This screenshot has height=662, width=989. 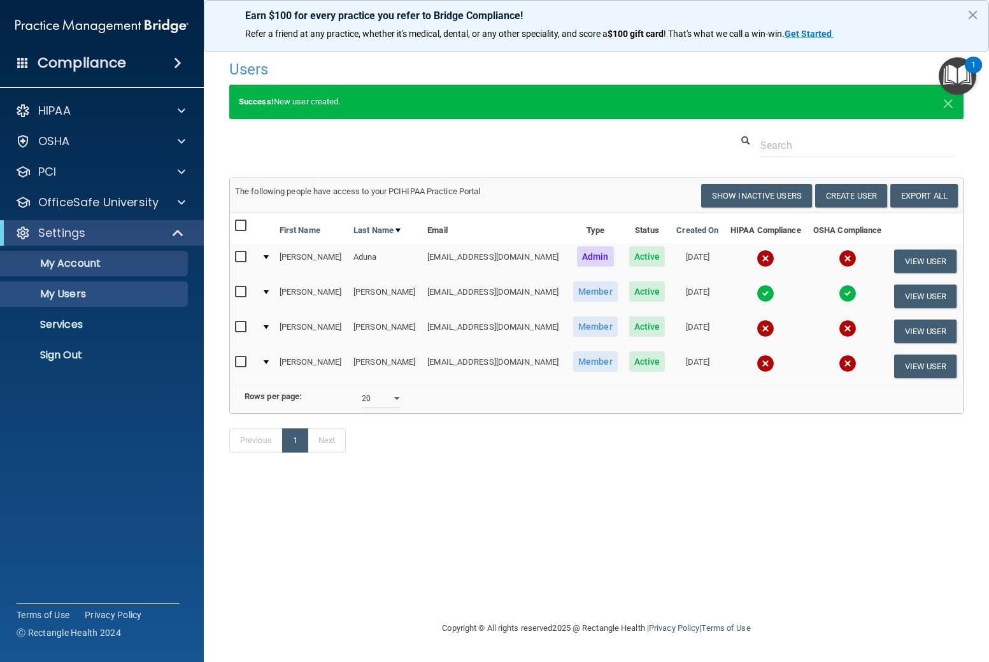 What do you see at coordinates (95, 264) in the screenshot?
I see `p: My Account` at bounding box center [95, 264].